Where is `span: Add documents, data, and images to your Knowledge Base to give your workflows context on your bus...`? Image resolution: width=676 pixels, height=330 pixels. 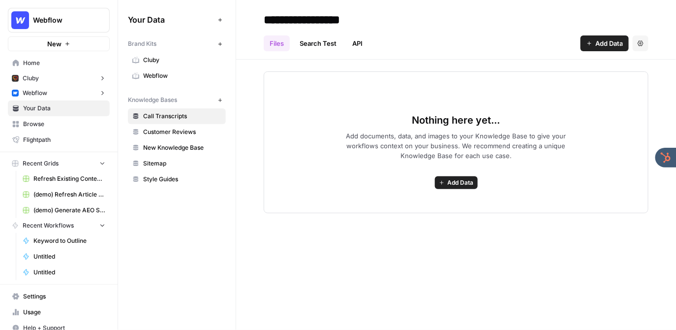 span: Add documents, data, and images to your Knowledge Base to give your workflows context on your bus... is located at coordinates (456, 146).